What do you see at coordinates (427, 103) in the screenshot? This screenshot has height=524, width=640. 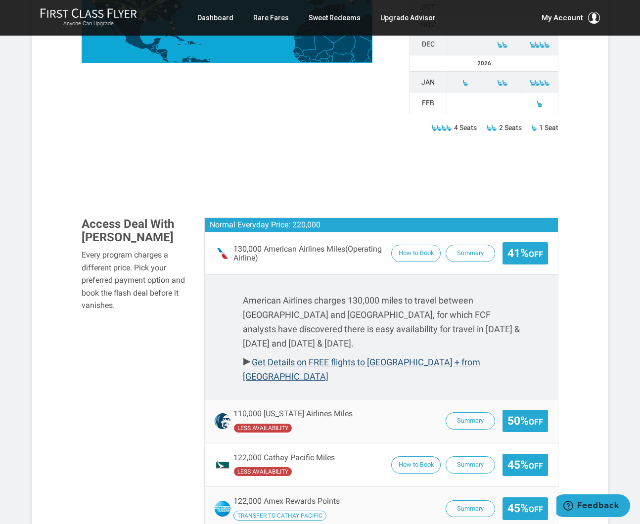 I see `td: Feb` at bounding box center [427, 103].